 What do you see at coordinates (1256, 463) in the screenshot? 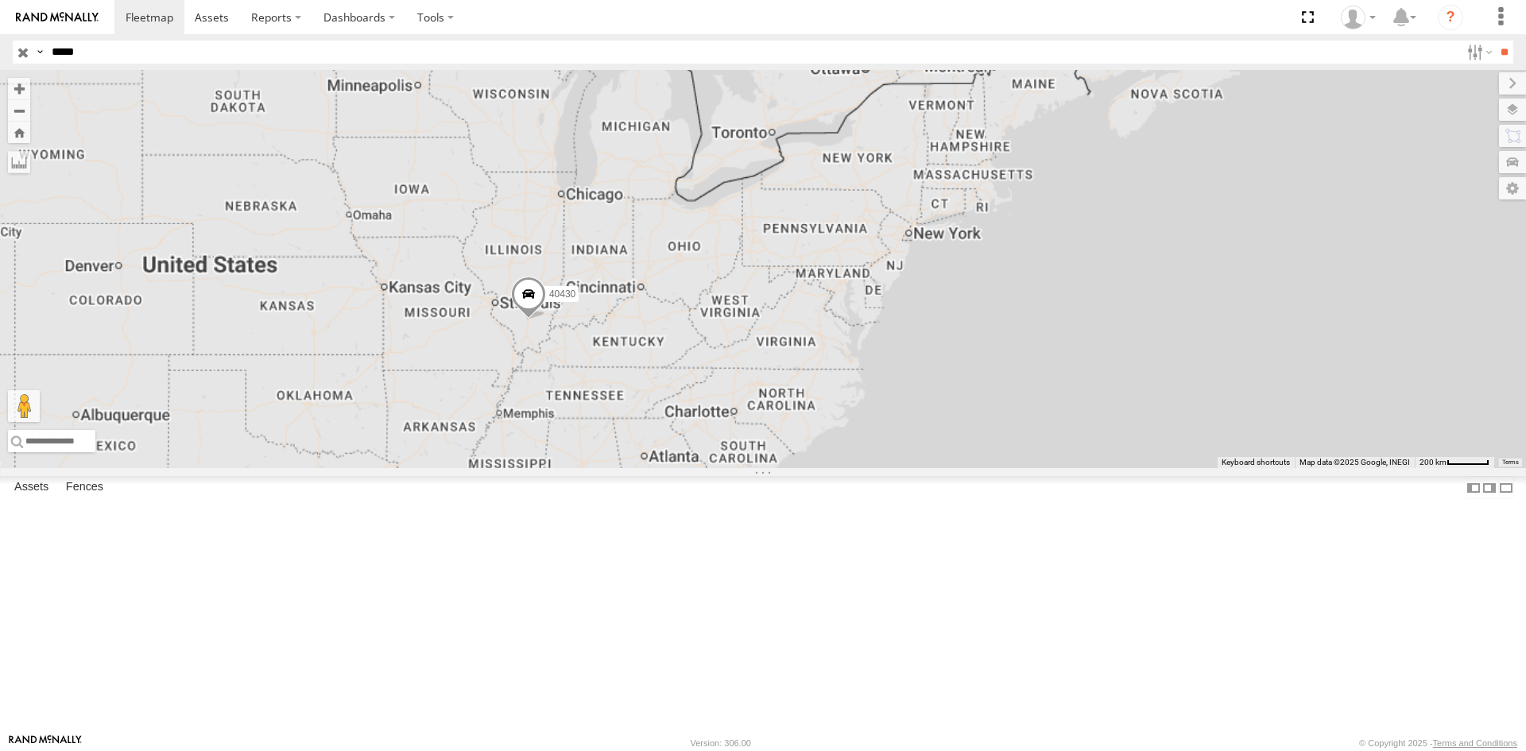
I see `button: Keyboard shortcuts` at bounding box center [1256, 463].